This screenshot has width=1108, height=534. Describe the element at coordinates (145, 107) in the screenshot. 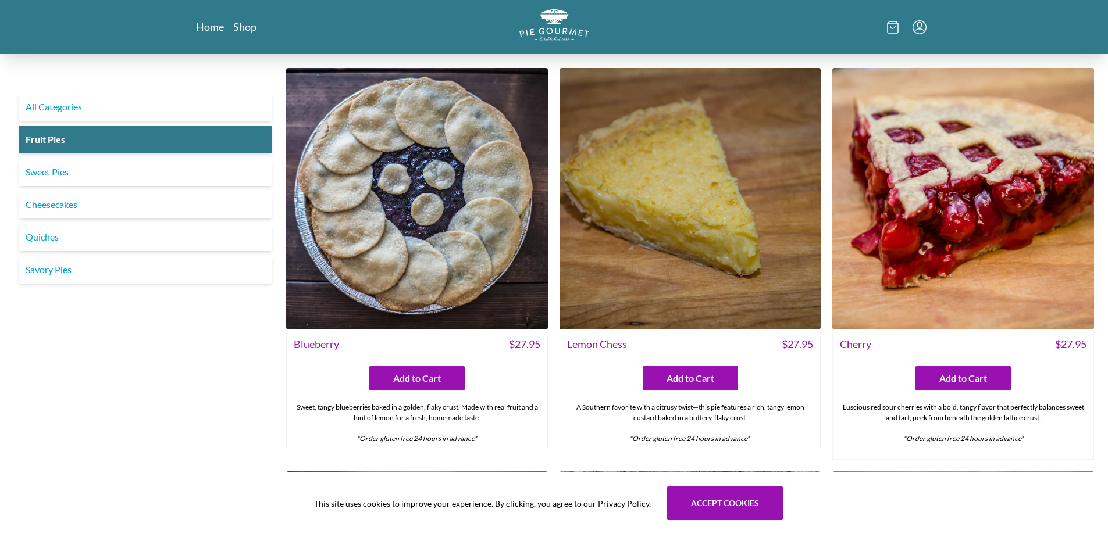

I see `a: All Categories` at that location.